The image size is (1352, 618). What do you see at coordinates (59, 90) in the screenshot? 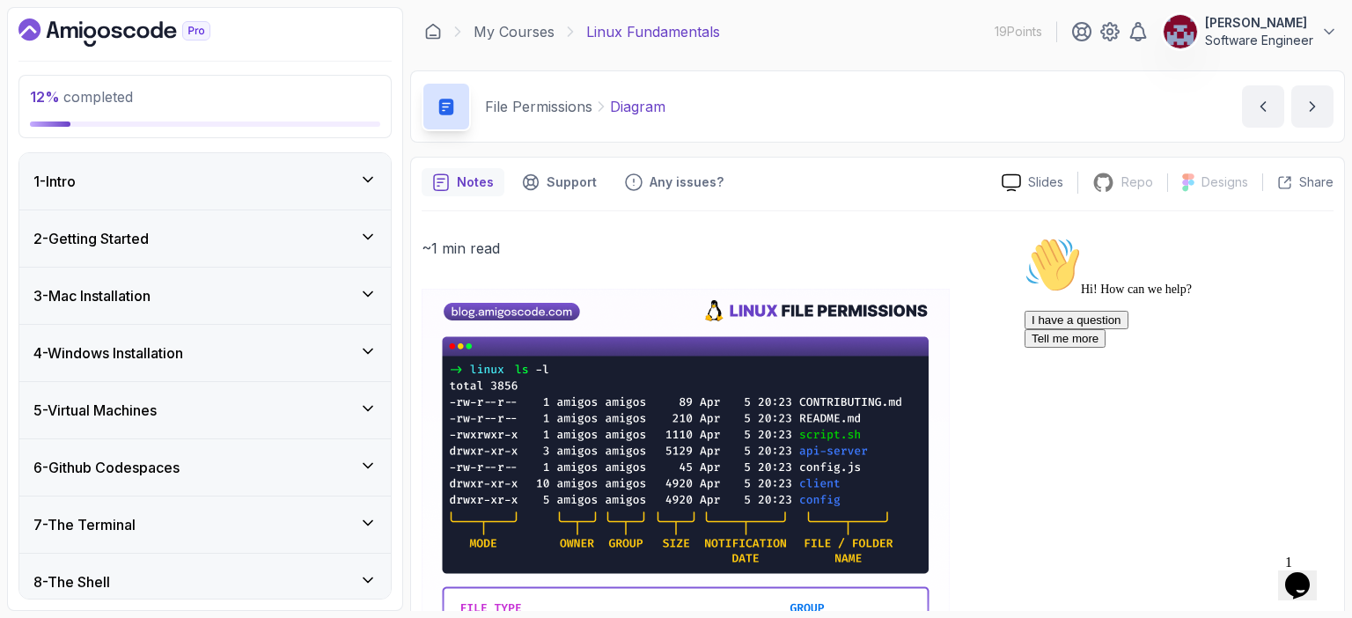
I see `button: I have a question` at bounding box center [59, 90].